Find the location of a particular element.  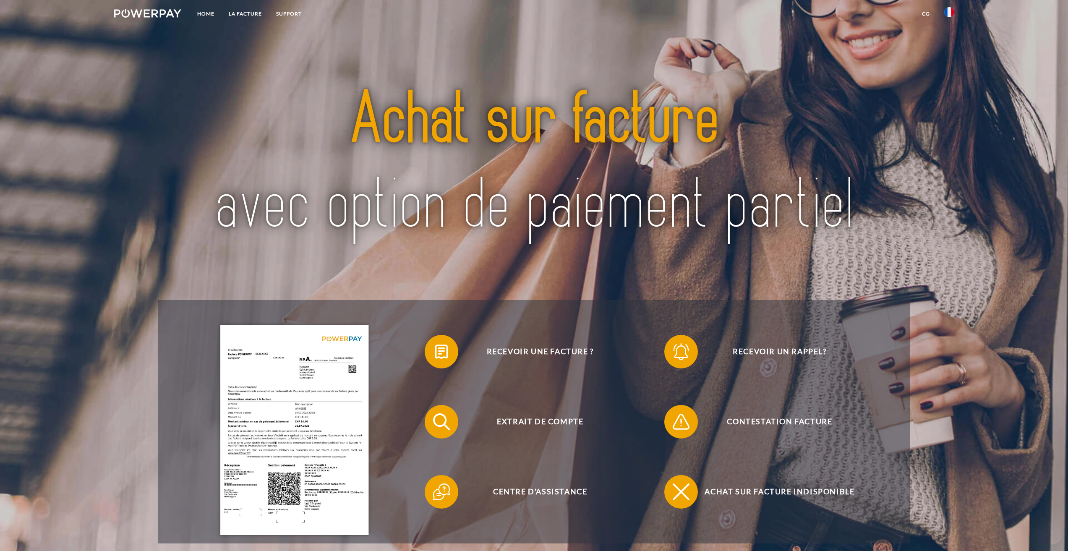

button: Extrait de compte is located at coordinates (534, 422).